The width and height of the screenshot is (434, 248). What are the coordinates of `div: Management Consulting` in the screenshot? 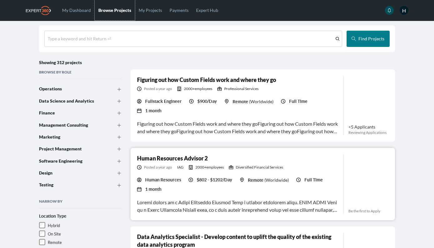 It's located at (72, 125).